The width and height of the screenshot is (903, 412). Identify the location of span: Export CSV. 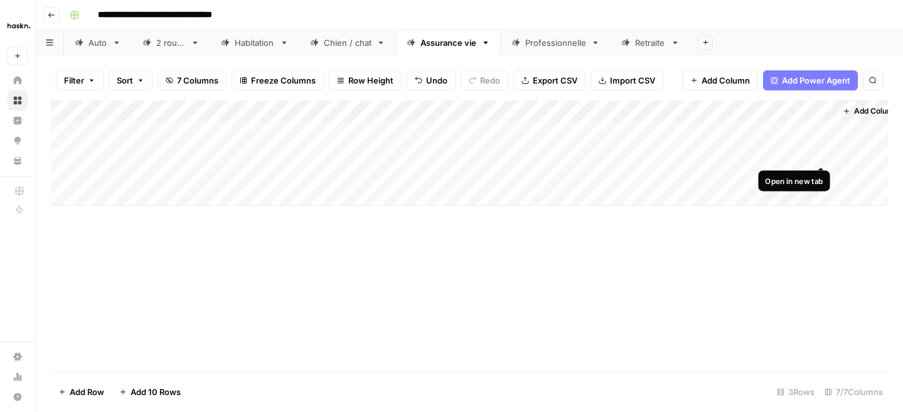
(555, 80).